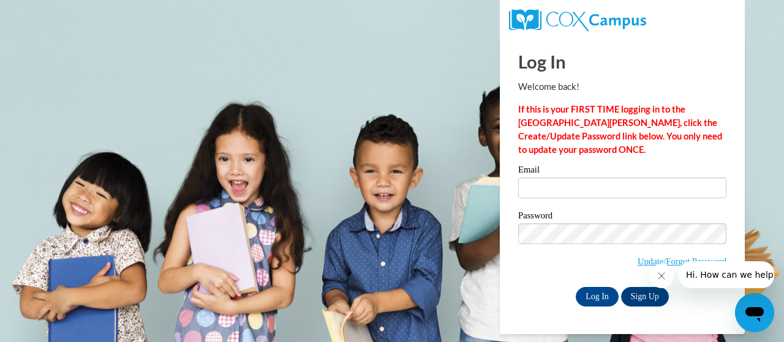 This screenshot has width=784, height=342. What do you see at coordinates (622, 217) in the screenshot?
I see `label: Password` at bounding box center [622, 217].